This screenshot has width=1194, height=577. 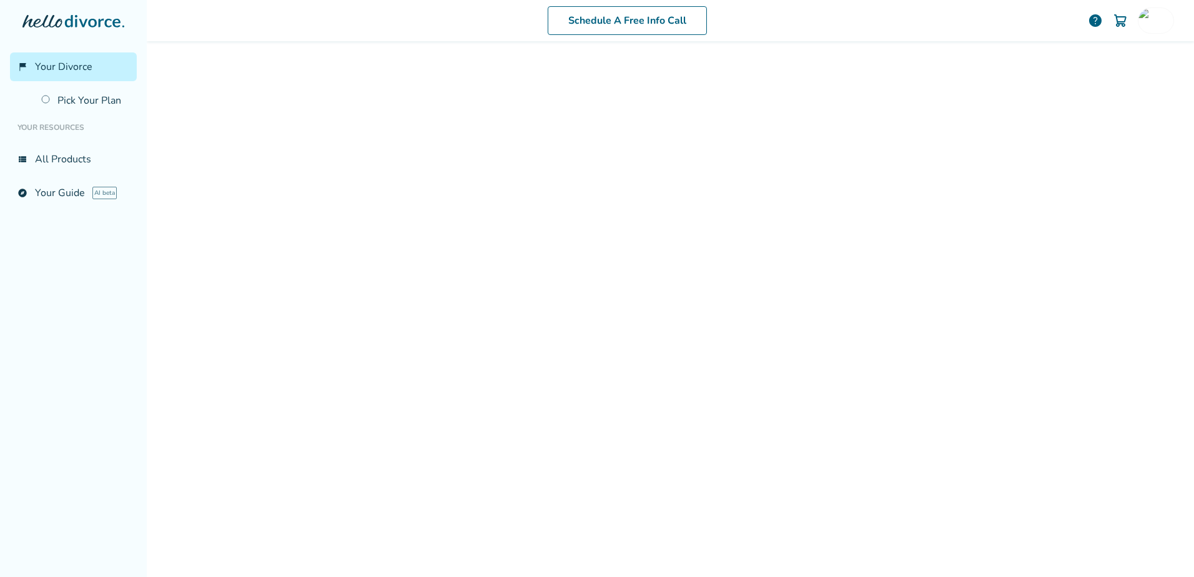 I want to click on span: explore, so click(x=22, y=193).